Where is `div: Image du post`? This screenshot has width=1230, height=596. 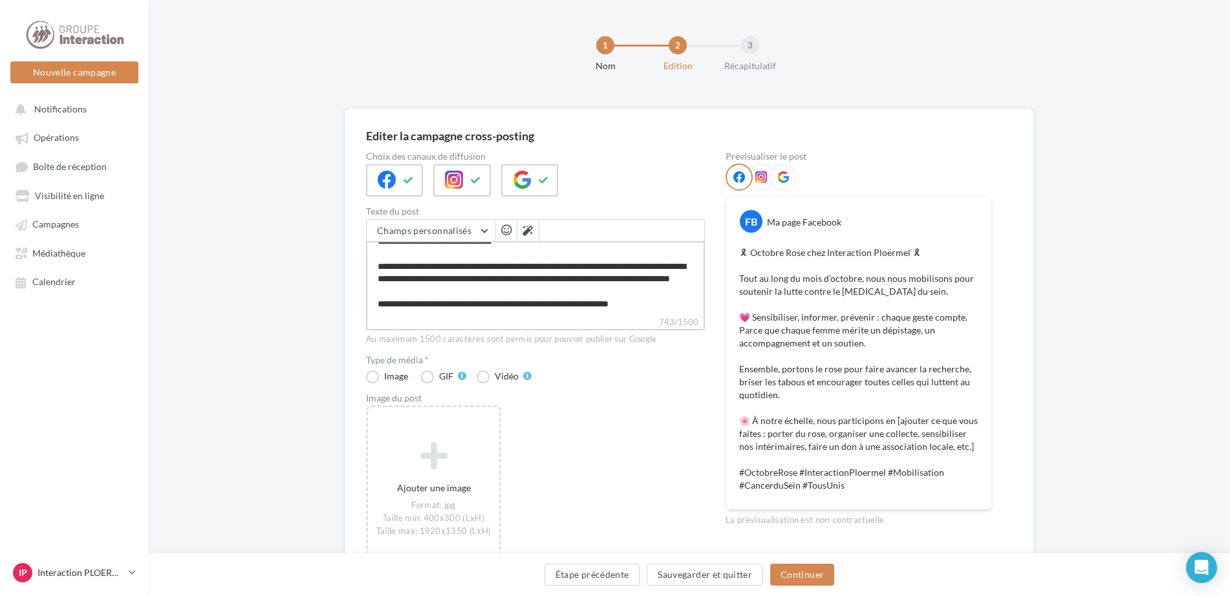
div: Image du post is located at coordinates (535, 398).